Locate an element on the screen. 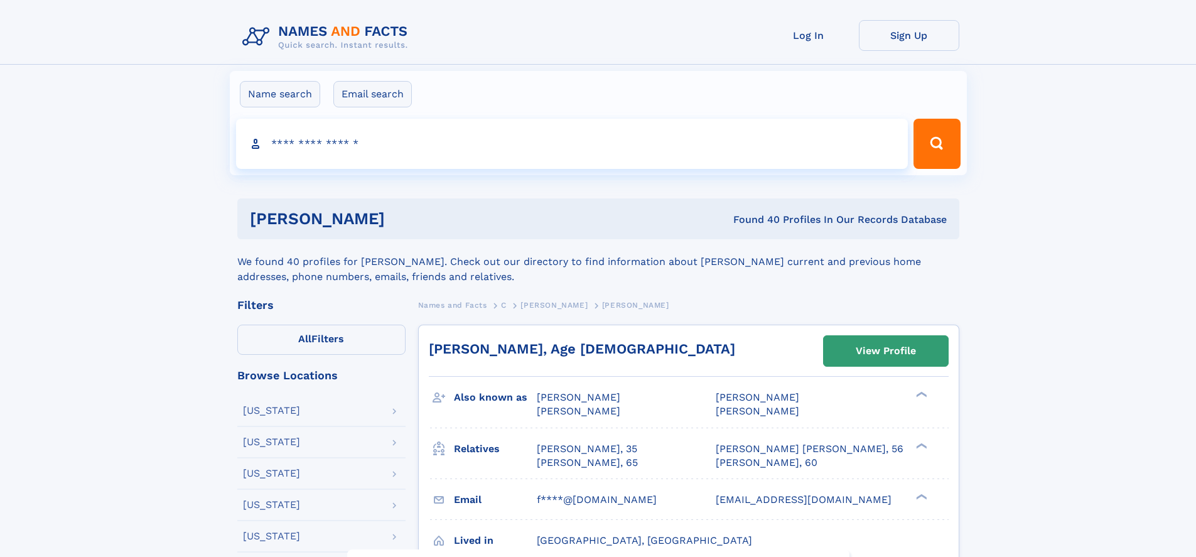  a: Log In is located at coordinates (808, 35).